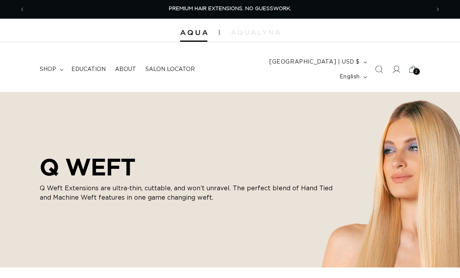 This screenshot has height=278, width=460. What do you see at coordinates (256, 32) in the screenshot?
I see `img: aqualyna.com` at bounding box center [256, 32].